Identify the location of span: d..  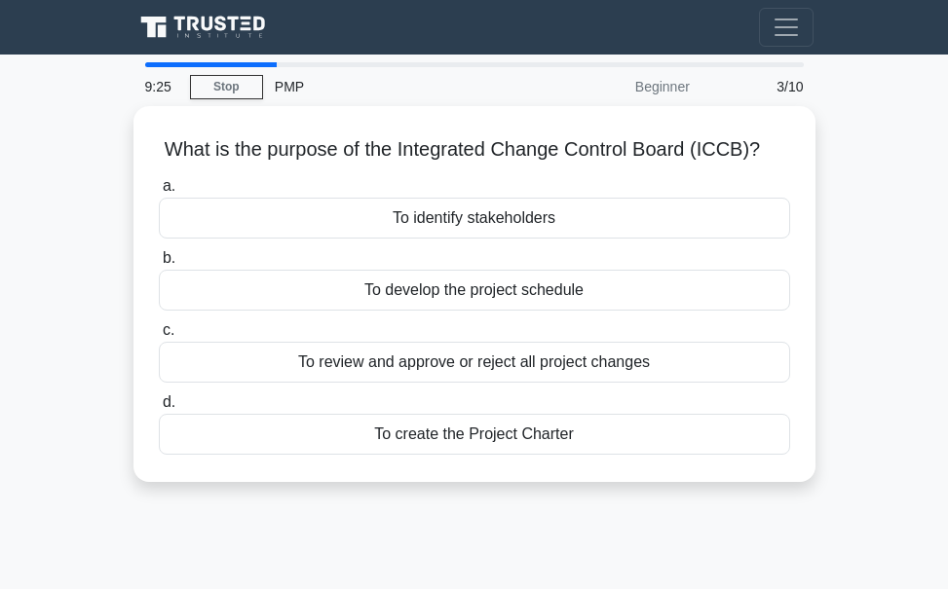
(169, 401).